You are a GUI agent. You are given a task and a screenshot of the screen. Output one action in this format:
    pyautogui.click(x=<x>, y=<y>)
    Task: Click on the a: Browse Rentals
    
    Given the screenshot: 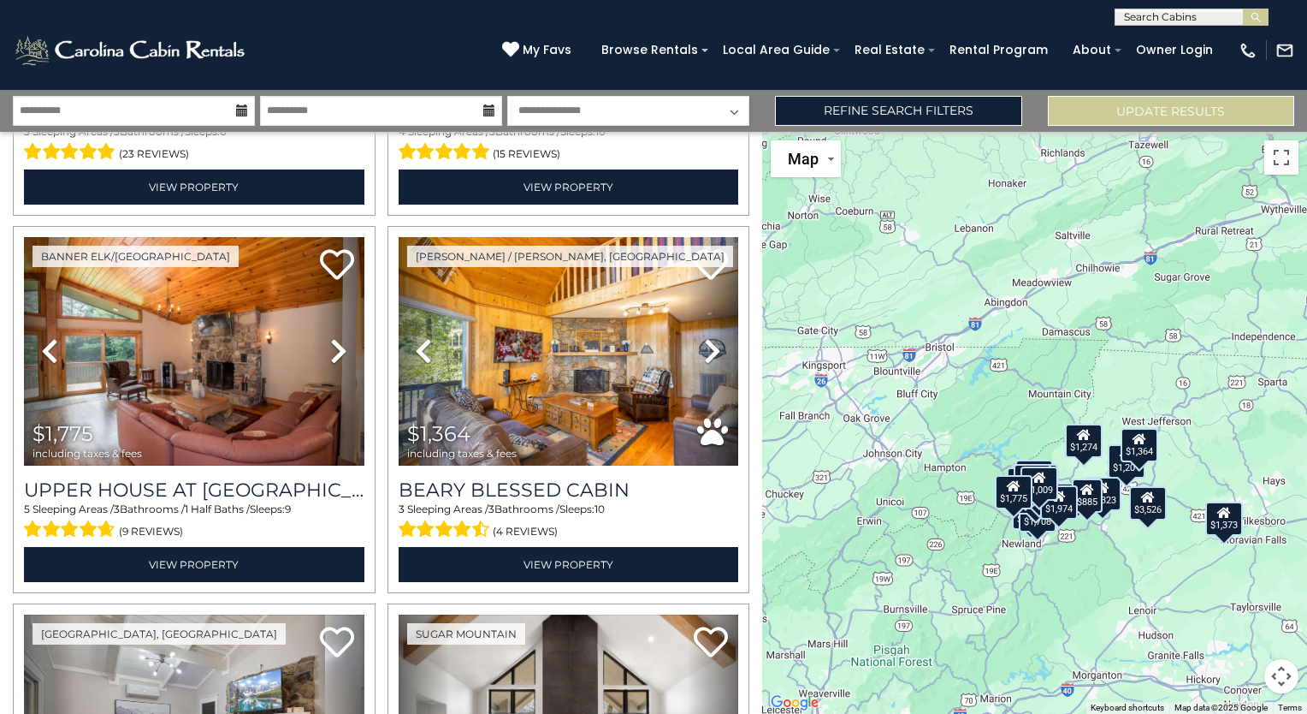 What is the action you would take?
    pyautogui.click(x=649, y=50)
    